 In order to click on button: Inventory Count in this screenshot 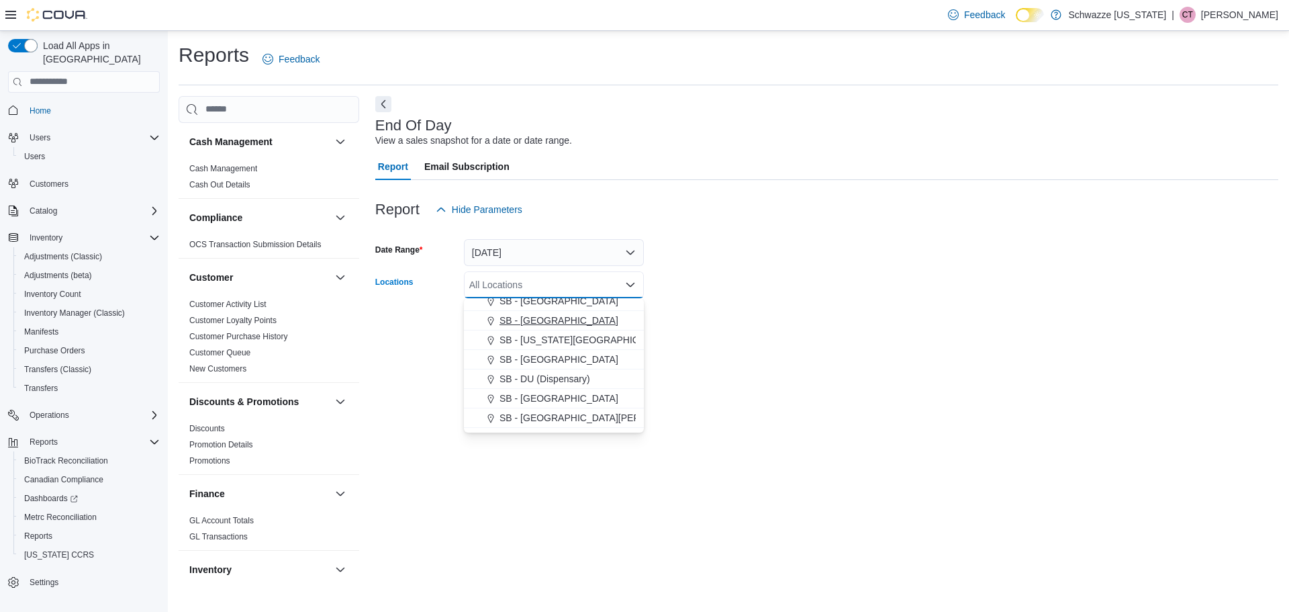, I will do `click(89, 294)`.